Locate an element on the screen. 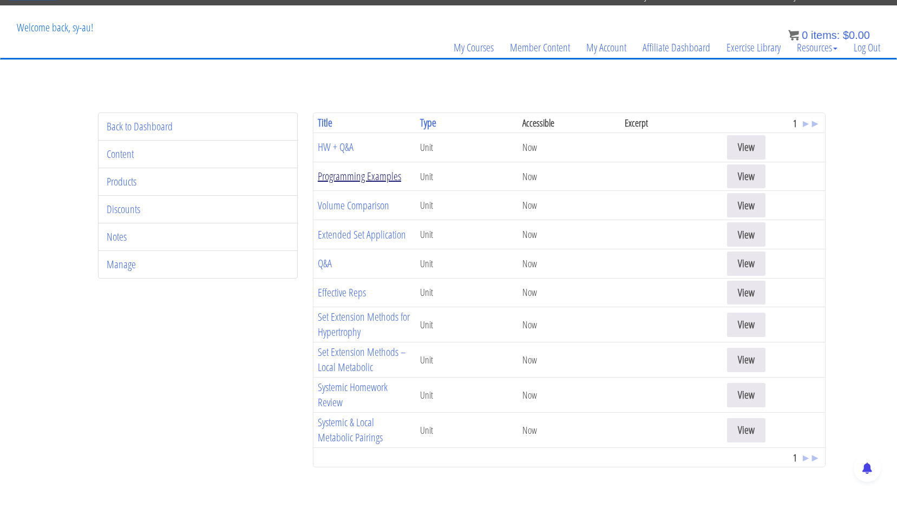 The height and width of the screenshot is (509, 897). a: Products is located at coordinates (121, 181).